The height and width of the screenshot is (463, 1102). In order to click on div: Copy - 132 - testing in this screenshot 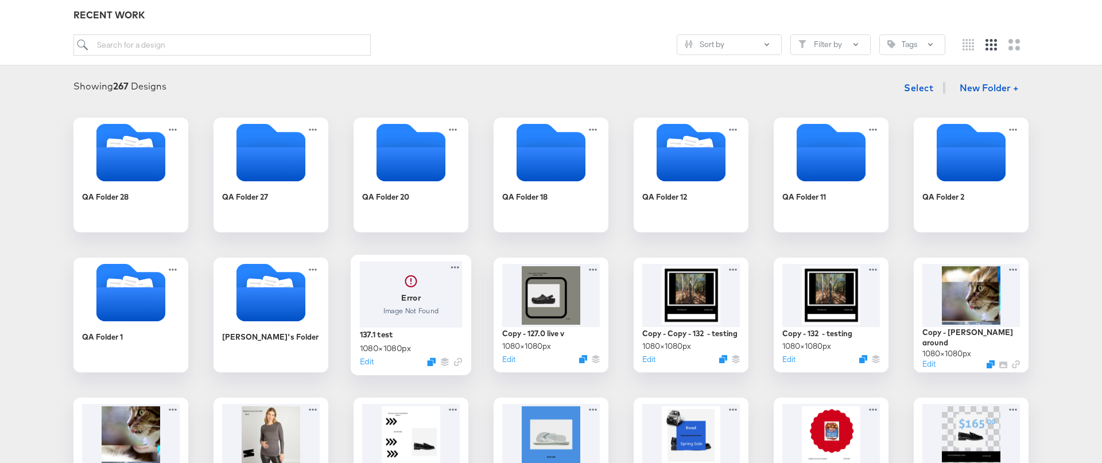, I will do `click(817, 333)`.